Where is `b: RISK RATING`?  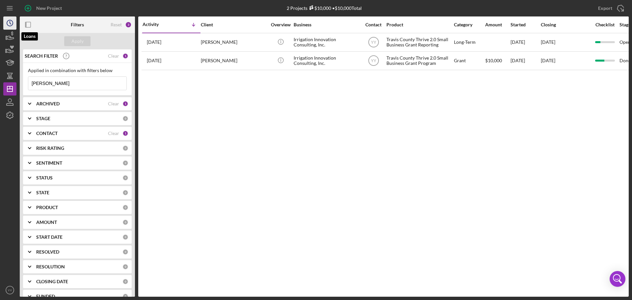
b: RISK RATING is located at coordinates (50, 148).